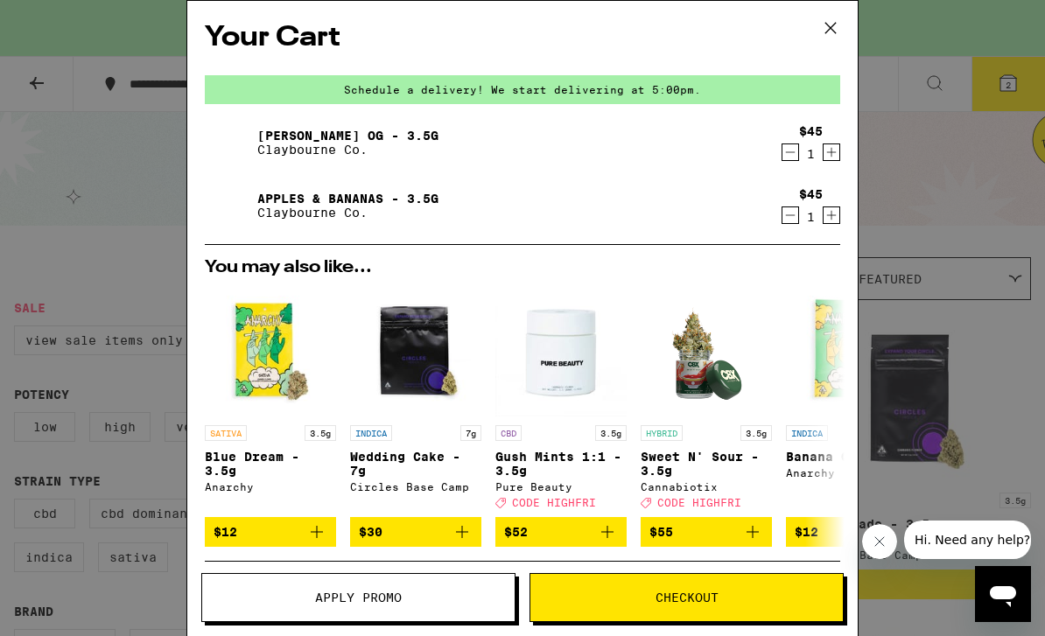  What do you see at coordinates (358, 598) in the screenshot?
I see `span: Apply Promo` at bounding box center [358, 598].